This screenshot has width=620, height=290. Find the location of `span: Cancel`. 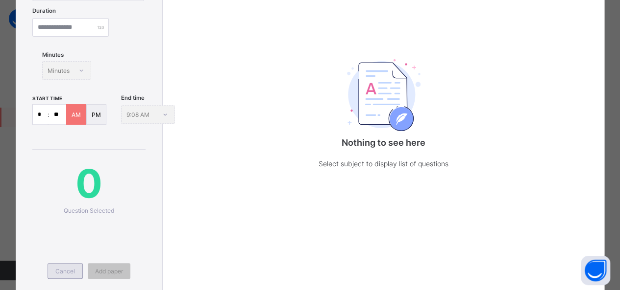

span: Cancel is located at coordinates (65, 271).